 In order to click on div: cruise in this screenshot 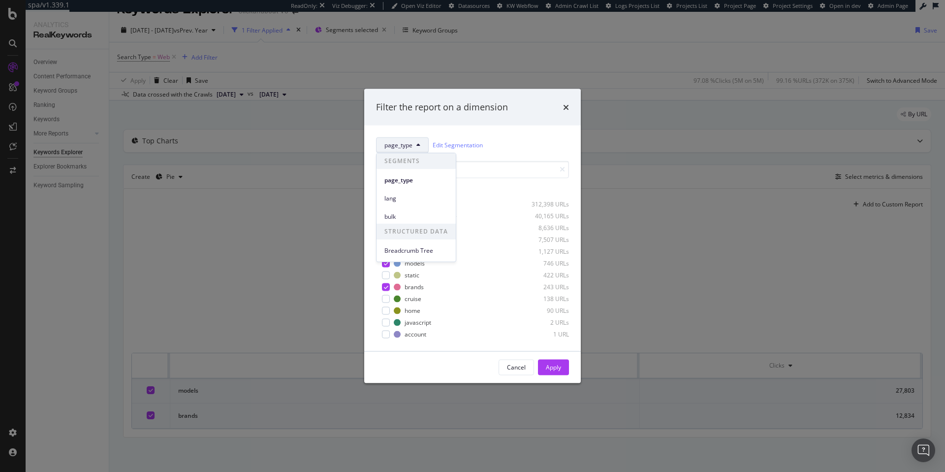, I will do `click(413, 298)`.